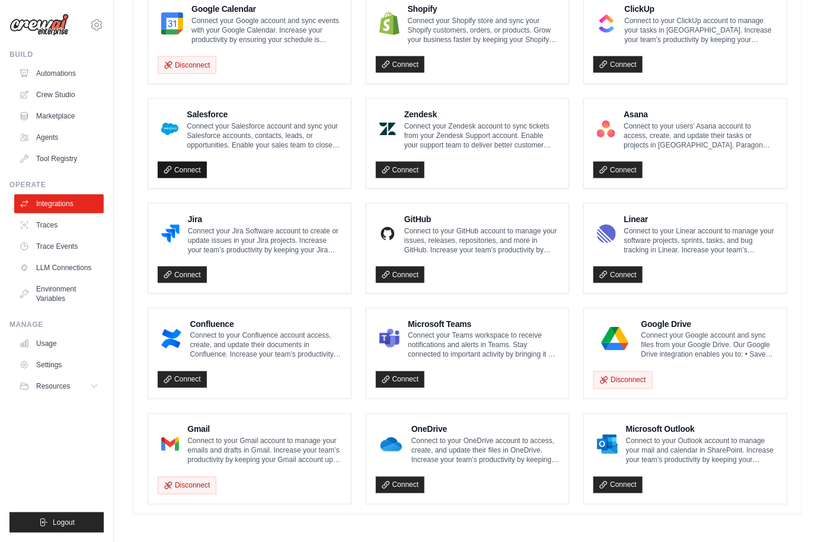 The image size is (821, 542). What do you see at coordinates (264, 136) in the screenshot?
I see `p: Connect your Salesforce account and sync your Salesforce accounts, contacts, leads, or opportunit...` at bounding box center [264, 136].